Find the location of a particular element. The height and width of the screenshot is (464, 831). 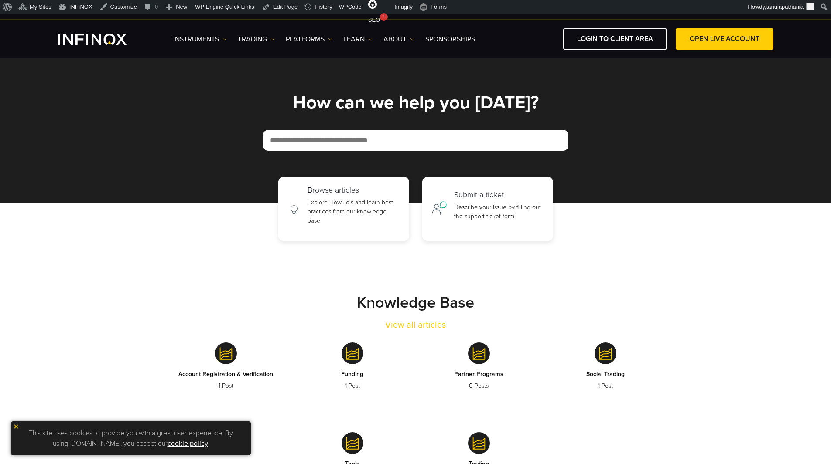

p: Explore How-To's and learn best practices from our knowledge base is located at coordinates (354, 211).